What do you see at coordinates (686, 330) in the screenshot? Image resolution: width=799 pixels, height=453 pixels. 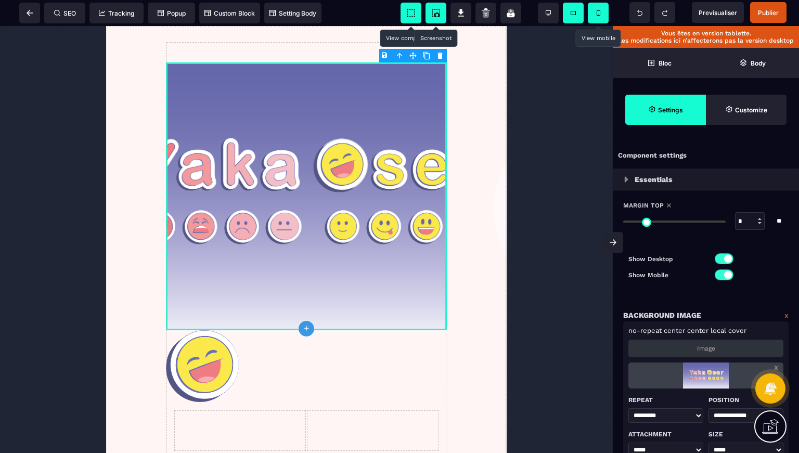 I see `span: center center` at bounding box center [686, 330].